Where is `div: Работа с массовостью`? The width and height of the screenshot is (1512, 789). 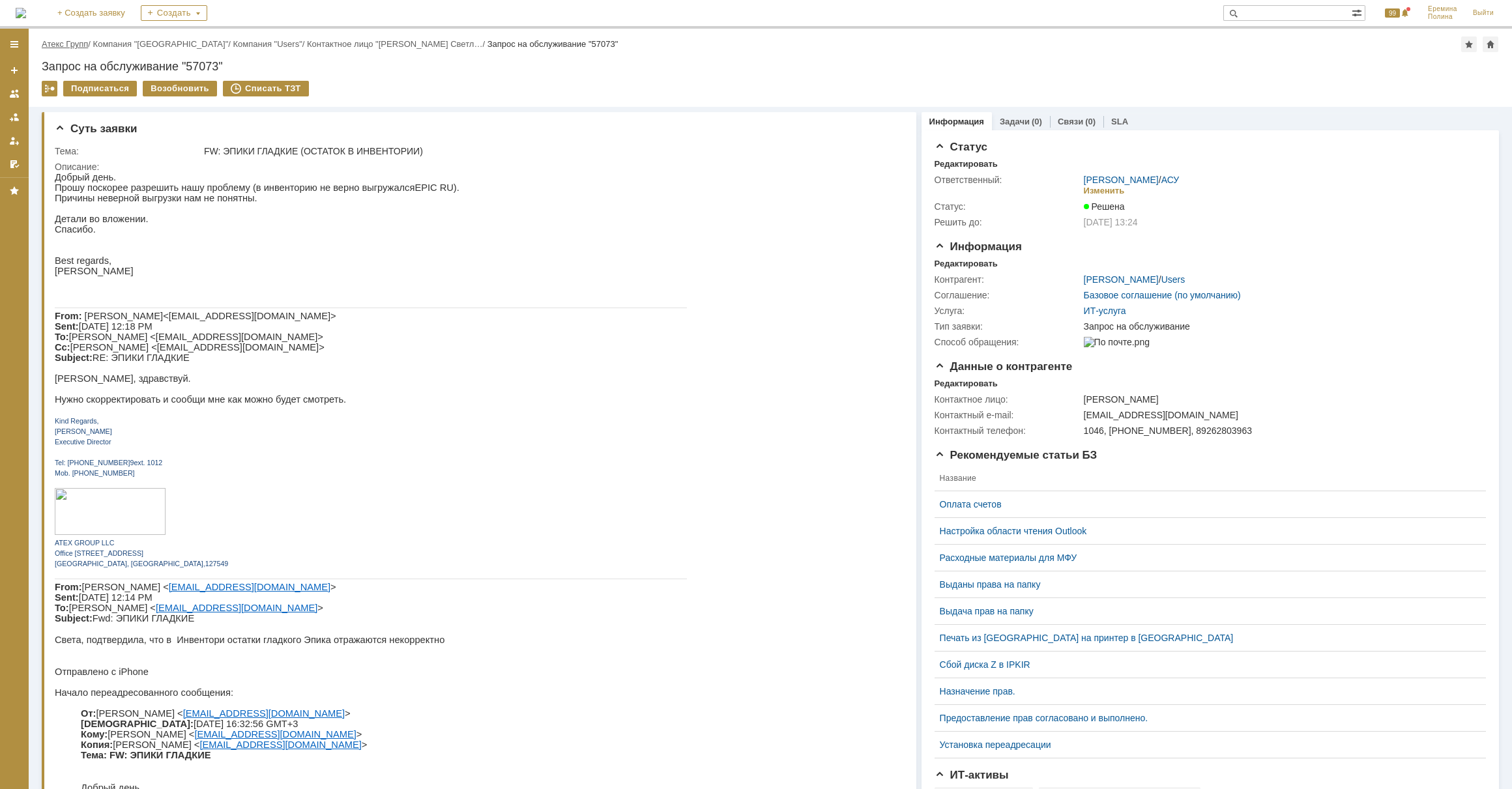
div: Работа с массовостью is located at coordinates (49, 88).